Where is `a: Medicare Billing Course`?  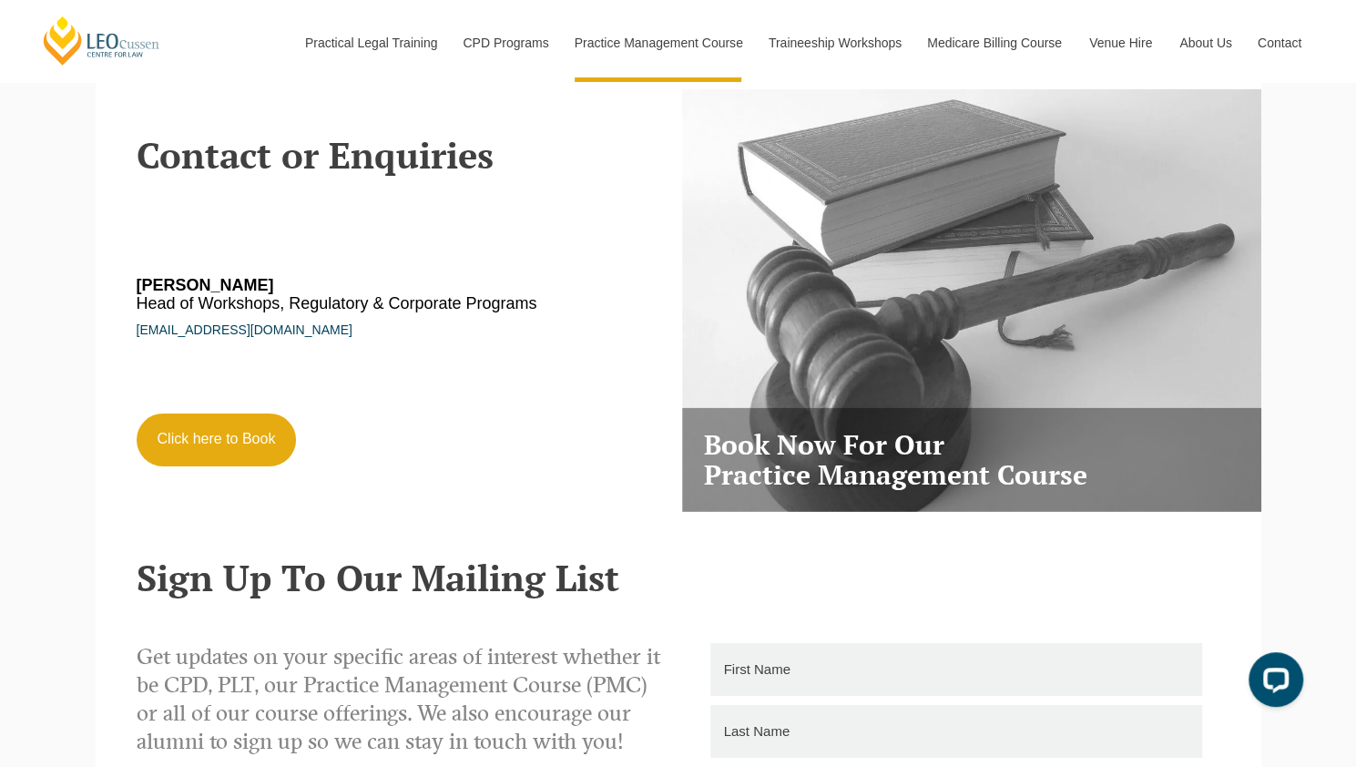 a: Medicare Billing Course is located at coordinates (994, 43).